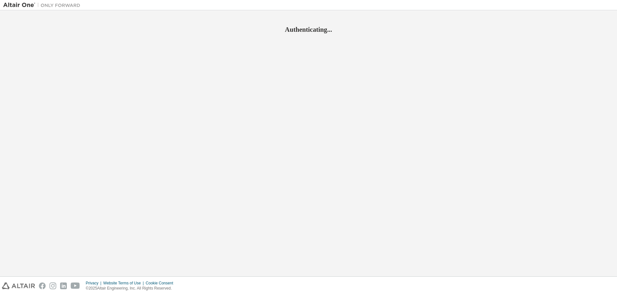  Describe the element at coordinates (95, 284) in the screenshot. I see `div: Privacy` at that location.